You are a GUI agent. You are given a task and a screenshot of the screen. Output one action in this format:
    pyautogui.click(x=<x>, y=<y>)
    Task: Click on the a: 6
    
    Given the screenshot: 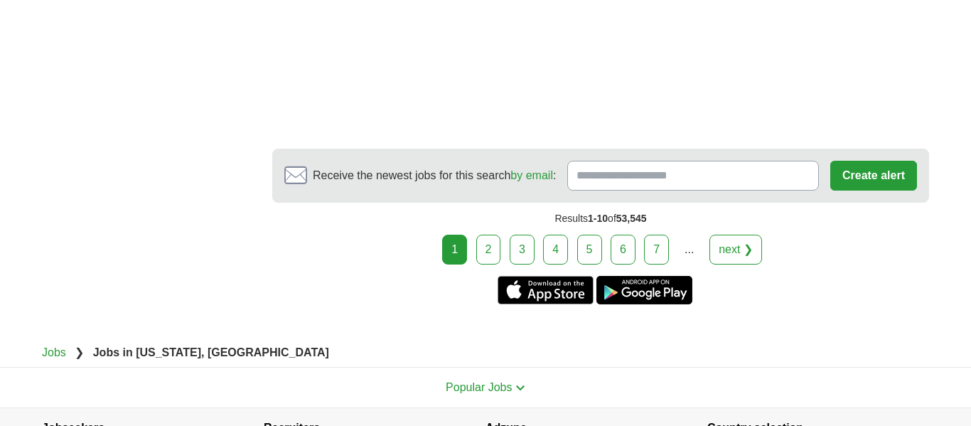 What is the action you would take?
    pyautogui.click(x=623, y=250)
    